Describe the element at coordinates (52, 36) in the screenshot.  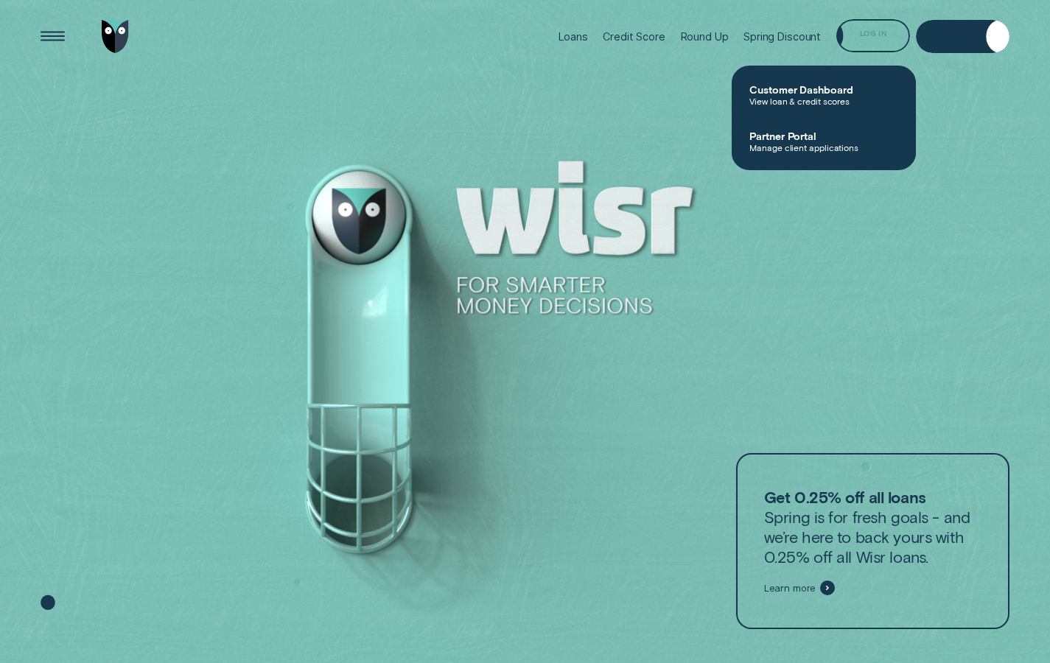
I see `button: Open Menu` at that location.